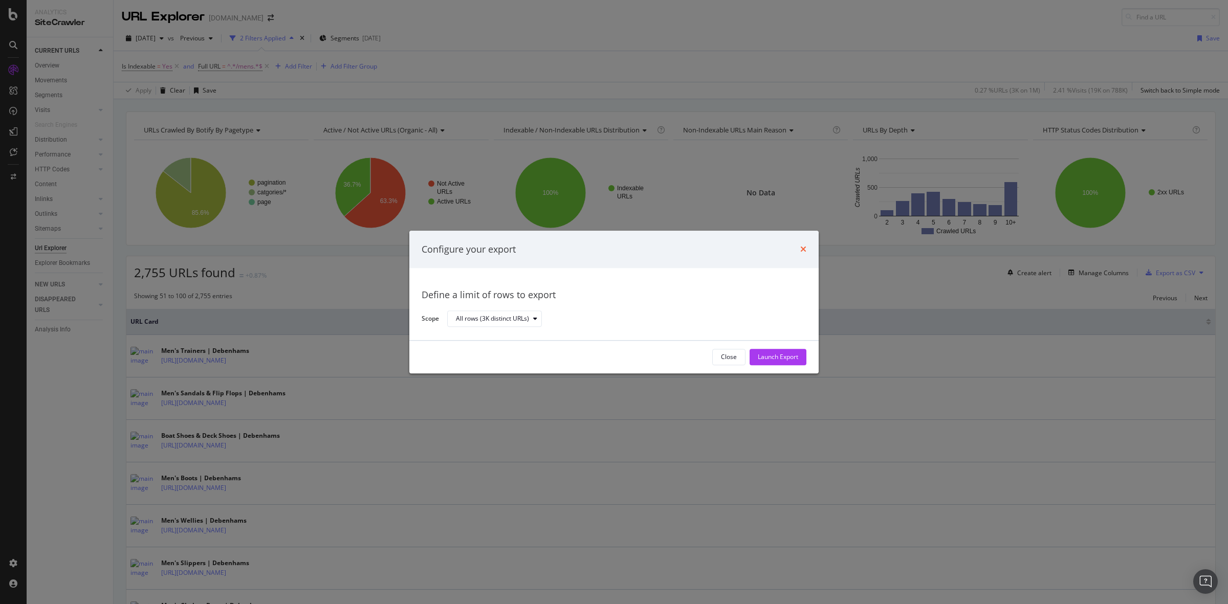 This screenshot has width=1228, height=604. I want to click on div: Define a limit of rows to export, so click(614, 296).